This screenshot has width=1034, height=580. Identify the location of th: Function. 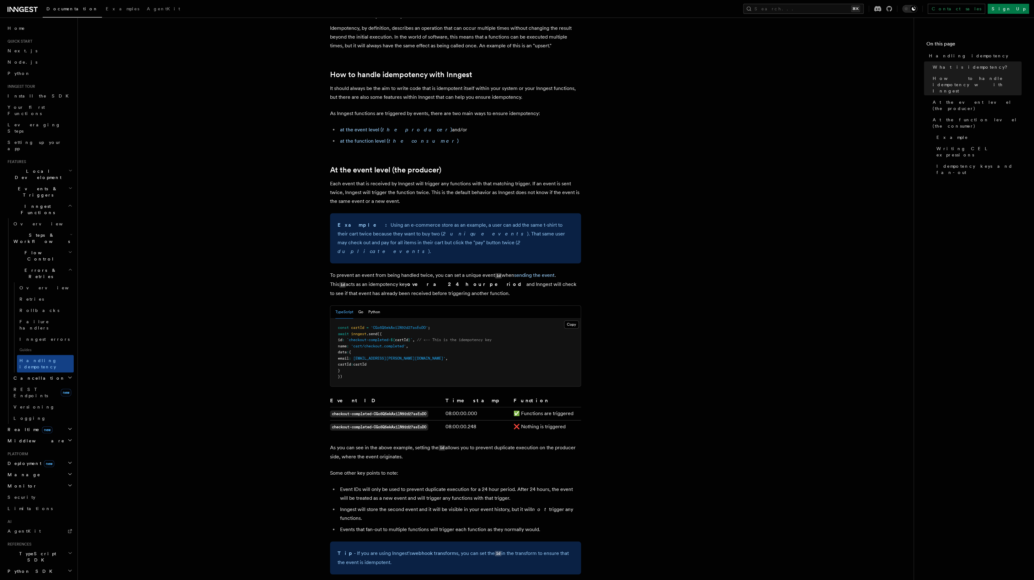
(546, 402).